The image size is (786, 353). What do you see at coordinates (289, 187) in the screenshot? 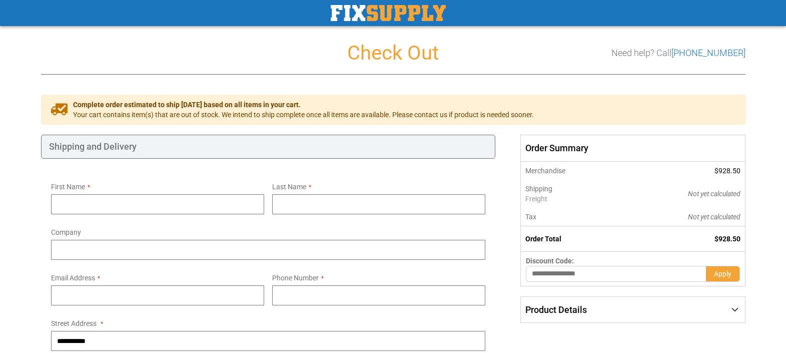
I see `span: Last Name` at bounding box center [289, 187].